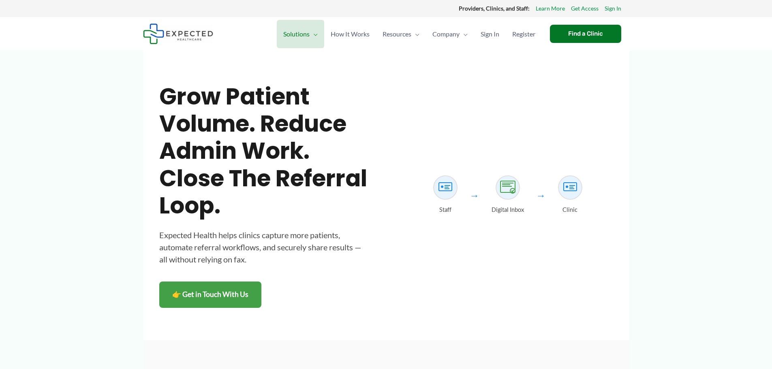 The width and height of the screenshot is (772, 369). I want to click on nav: Primary Site Navigation, so click(409, 34).